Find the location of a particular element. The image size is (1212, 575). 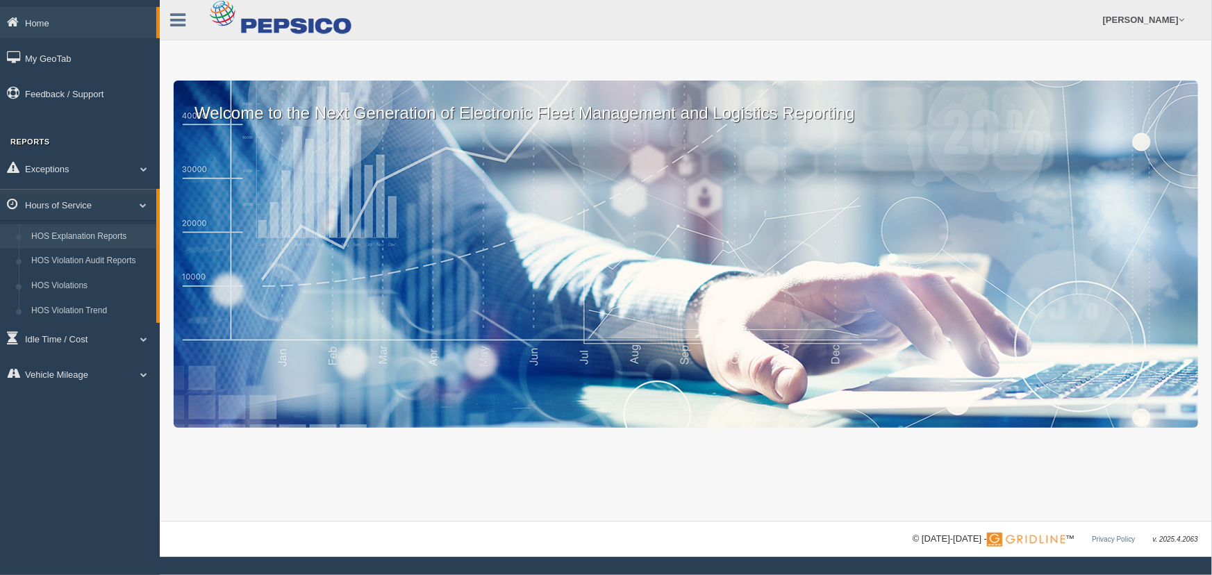

img: Gridline is located at coordinates (1026, 540).